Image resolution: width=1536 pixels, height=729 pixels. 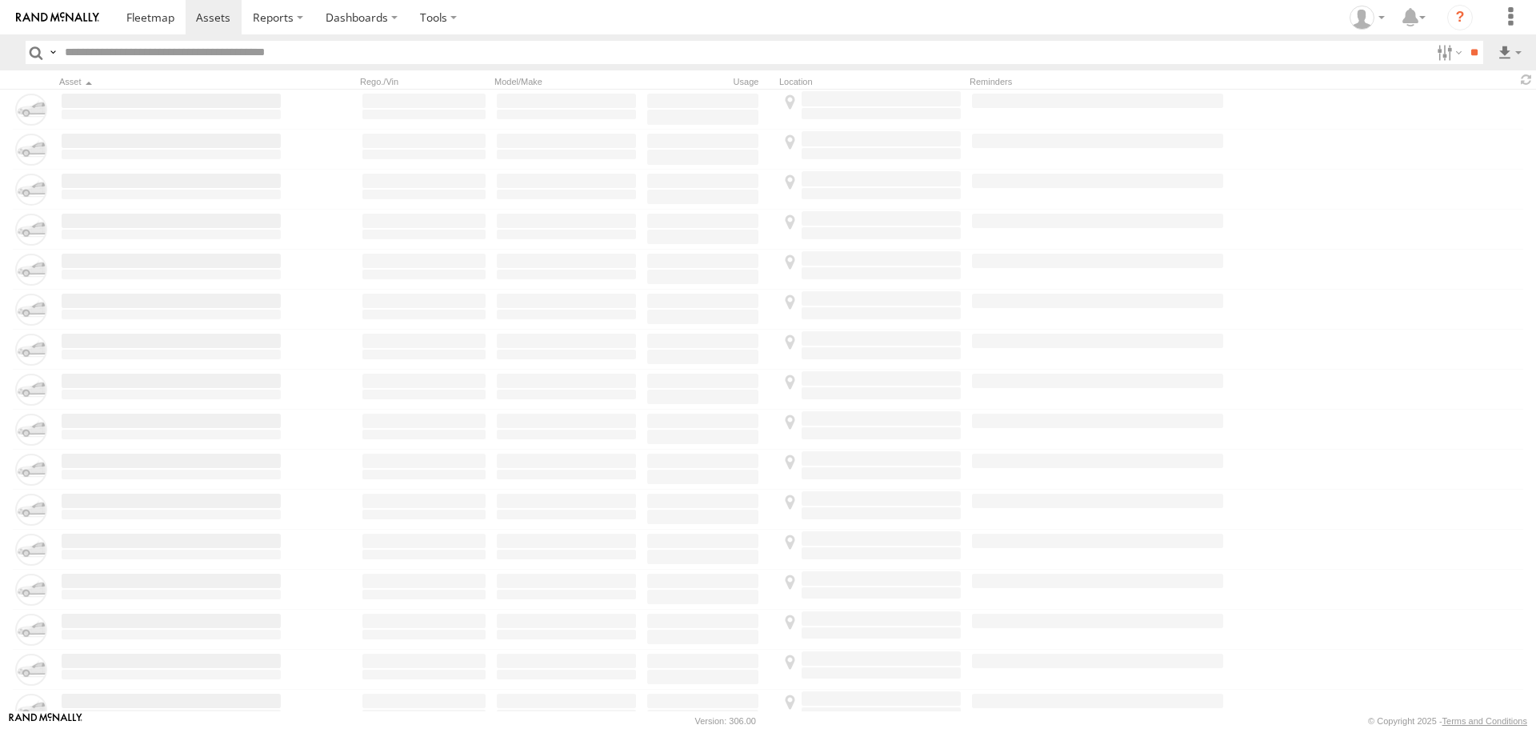 What do you see at coordinates (567, 82) in the screenshot?
I see `div: Model/Make` at bounding box center [567, 82].